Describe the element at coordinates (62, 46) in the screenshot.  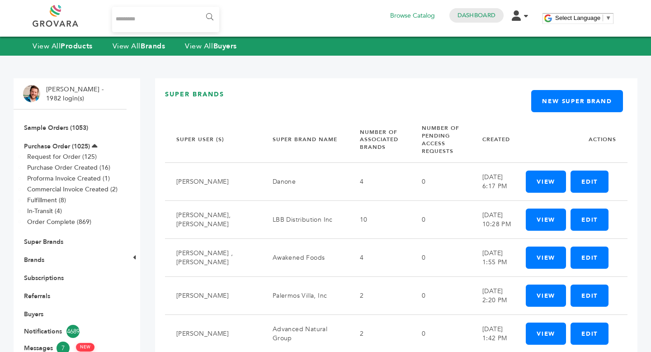
I see `a: View AllProducts` at that location.